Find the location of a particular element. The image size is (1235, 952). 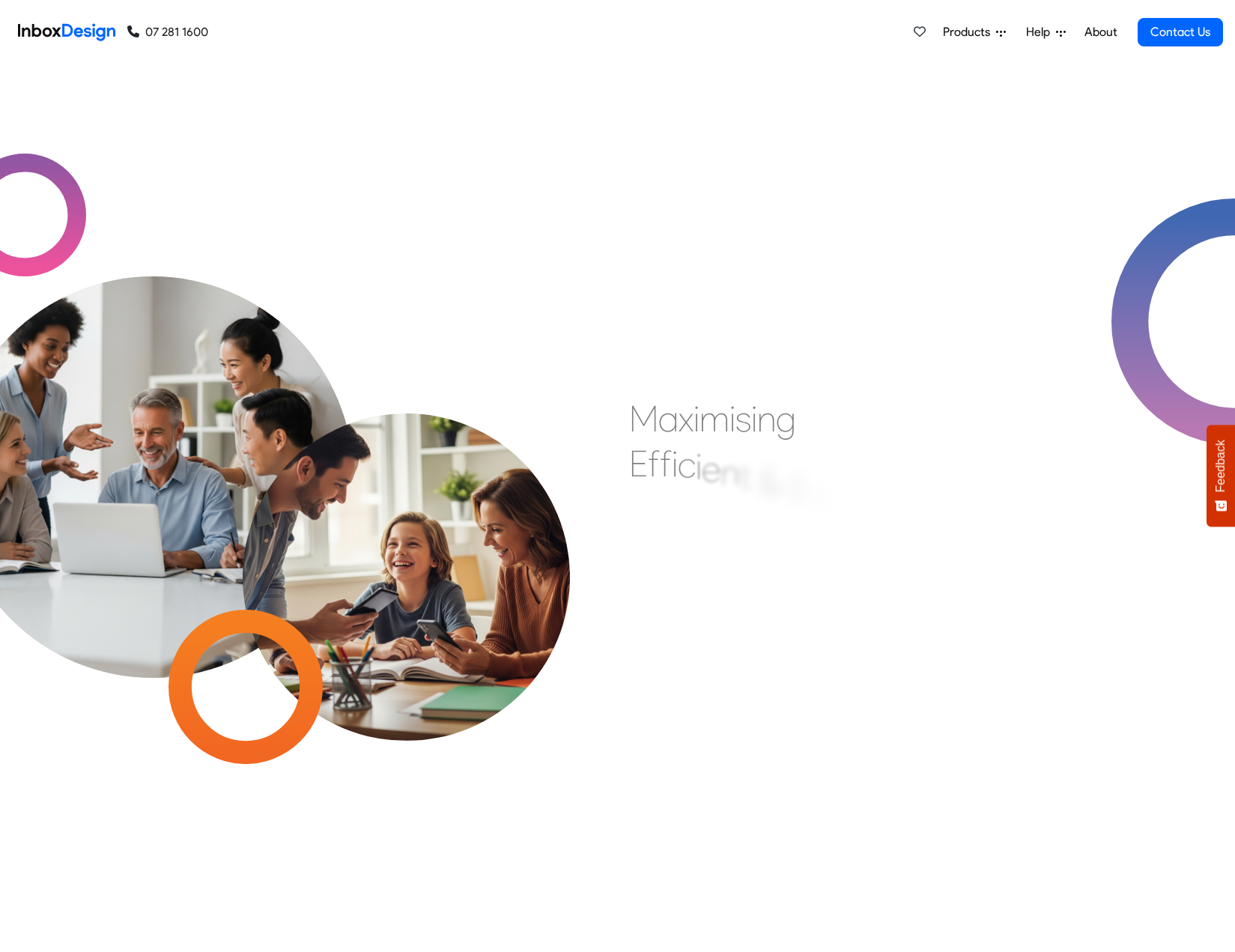

button: Feedback - Show survey is located at coordinates (1221, 475).